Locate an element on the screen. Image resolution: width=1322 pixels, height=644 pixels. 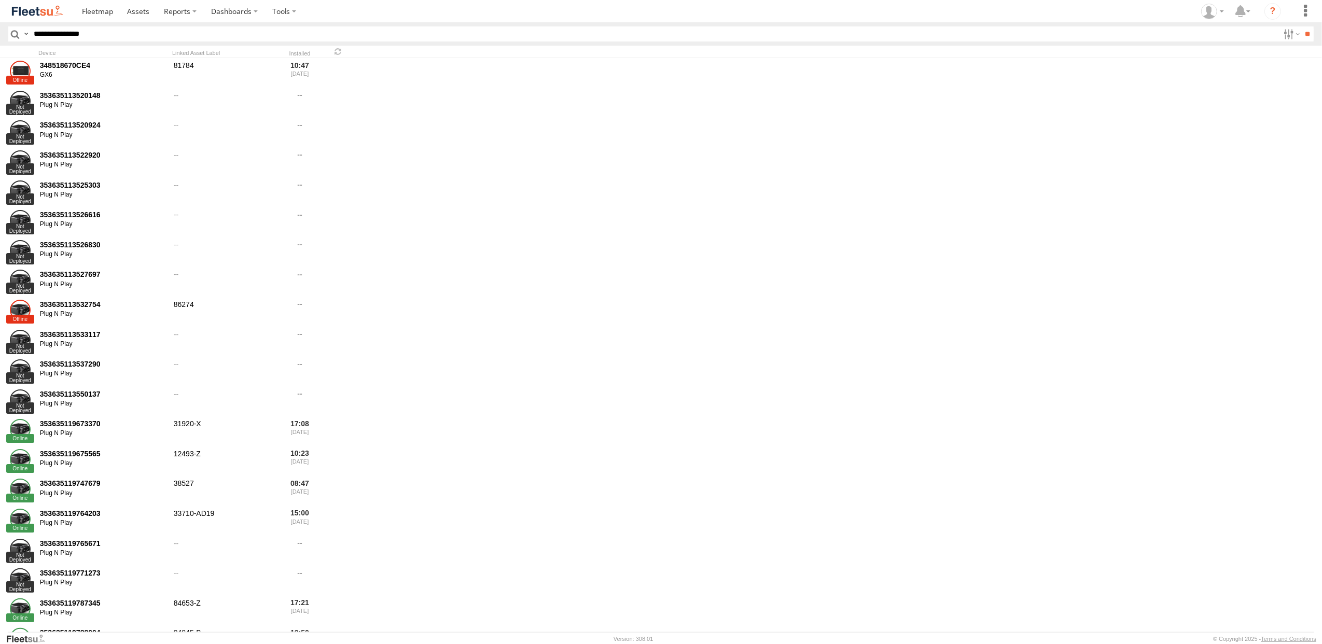
div: 353635113532754 is located at coordinates (103, 304).